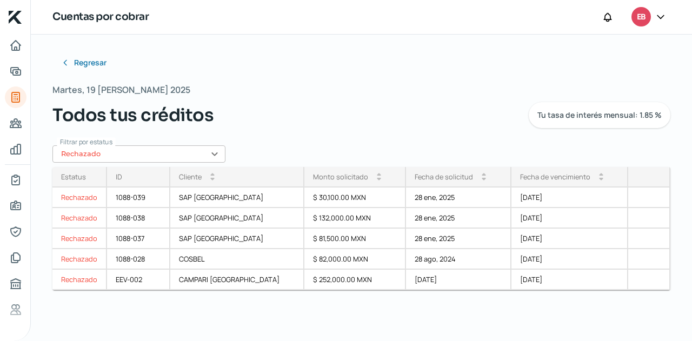 This screenshot has width=692, height=341. I want to click on div: Fecha de vencimiento, so click(555, 177).